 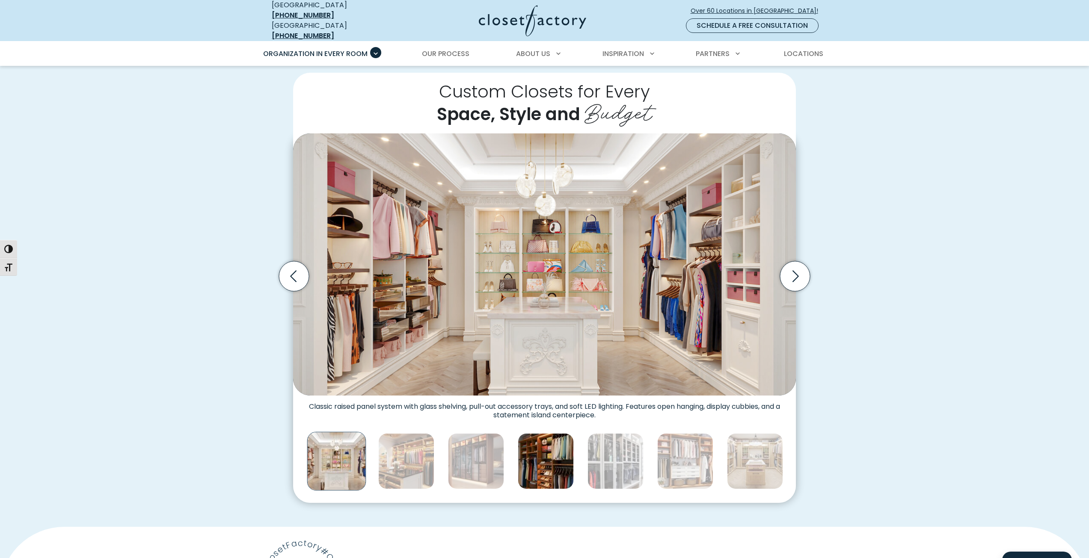 I want to click on span: About Us, so click(x=533, y=53).